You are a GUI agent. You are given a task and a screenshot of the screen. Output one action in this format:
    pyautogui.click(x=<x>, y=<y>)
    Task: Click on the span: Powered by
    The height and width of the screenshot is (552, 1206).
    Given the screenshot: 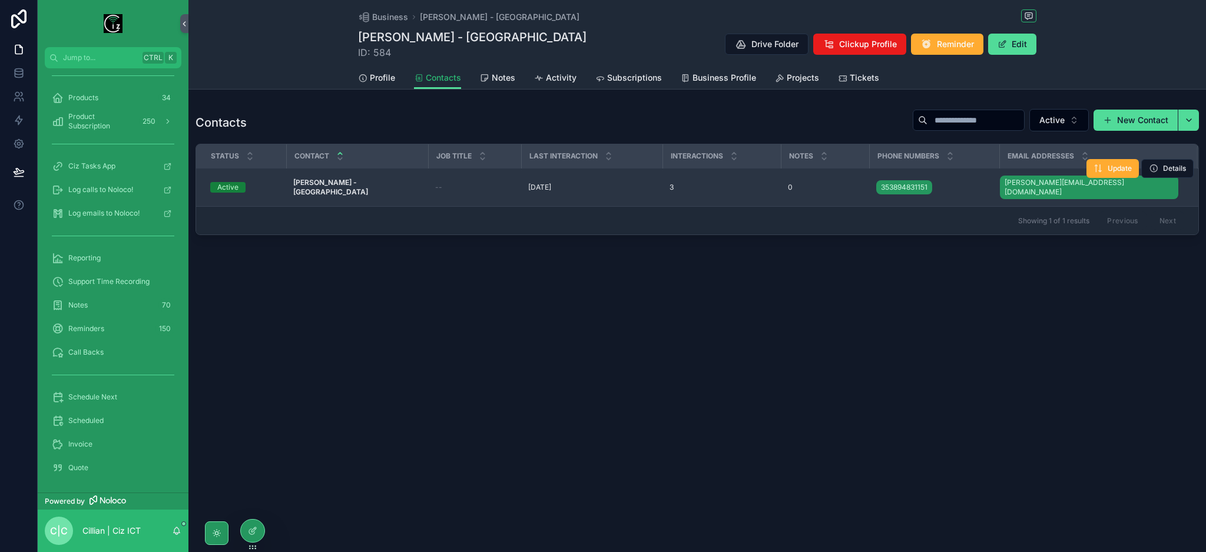 What is the action you would take?
    pyautogui.click(x=65, y=501)
    